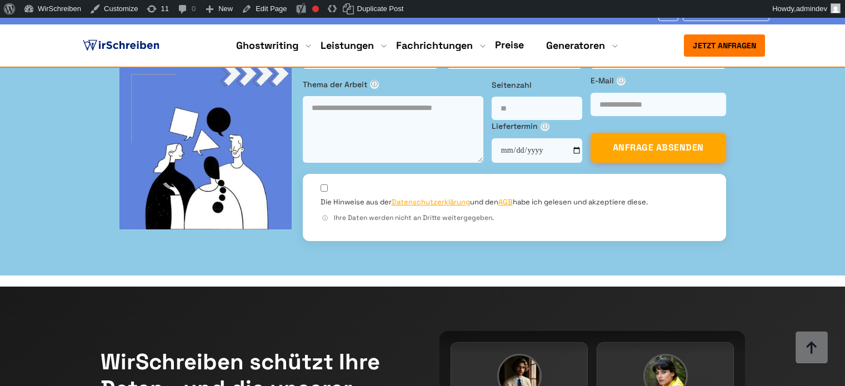 This screenshot has width=845, height=386. I want to click on button: ANFRAGE ABSENDEN, so click(658, 148).